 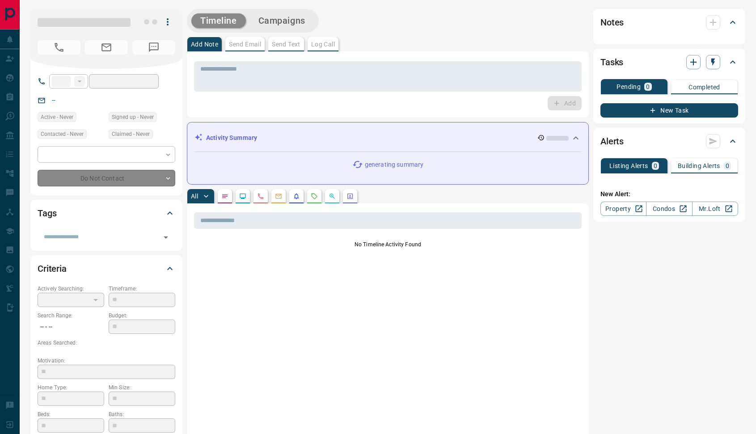 I want to click on button: Timeline, so click(x=219, y=21).